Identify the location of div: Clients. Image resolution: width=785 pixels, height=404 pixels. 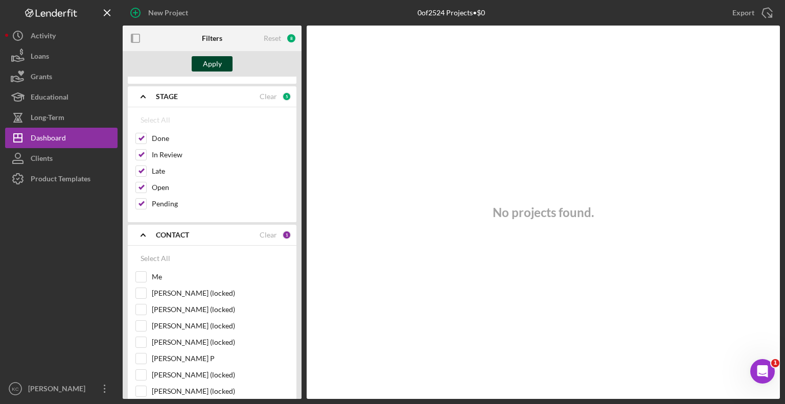
(41, 159).